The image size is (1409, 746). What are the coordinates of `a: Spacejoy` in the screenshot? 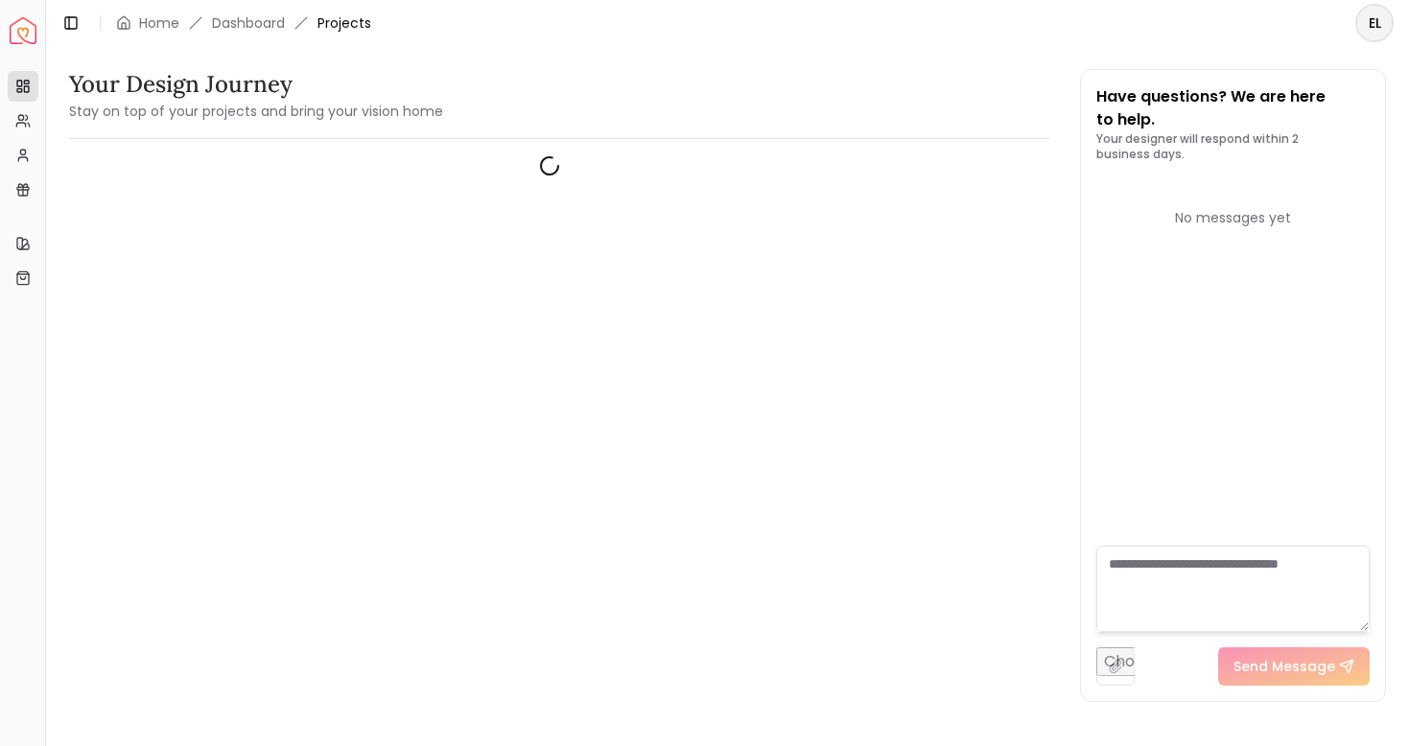 It's located at (23, 31).